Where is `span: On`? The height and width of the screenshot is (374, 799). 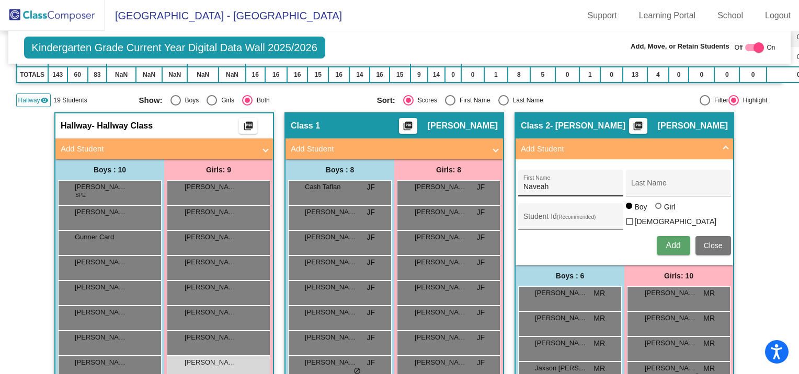 span: On is located at coordinates (771, 48).